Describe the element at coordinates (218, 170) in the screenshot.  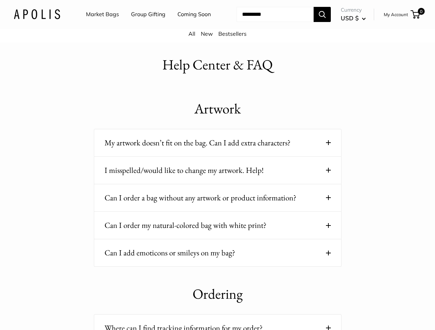
I see `button: I misspelled/would like to change my artwork. Help!` at that location.